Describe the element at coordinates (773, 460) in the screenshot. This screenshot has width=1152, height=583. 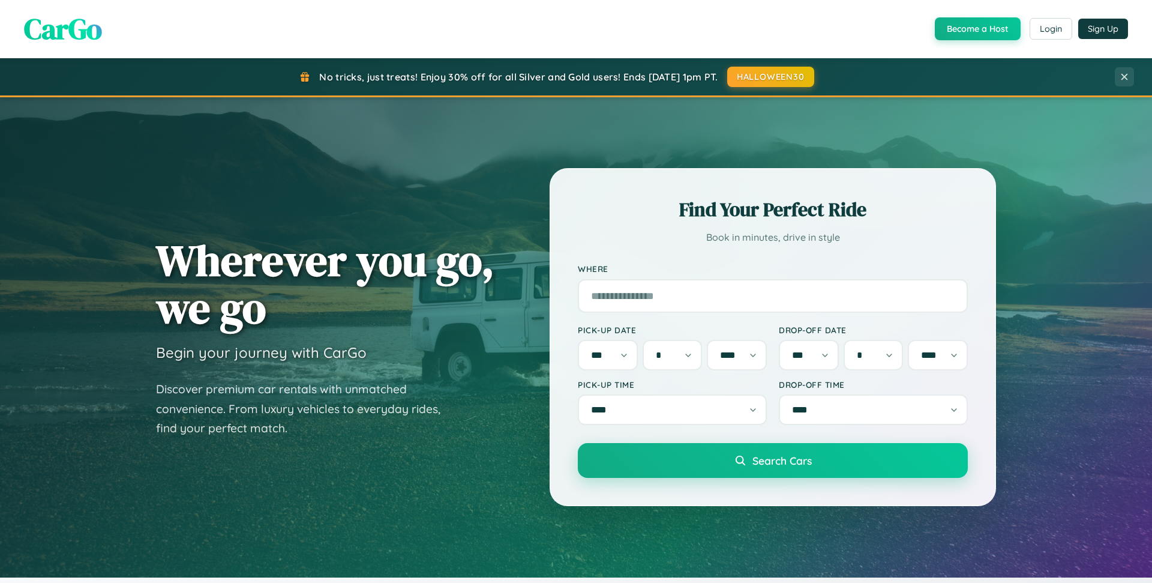
I see `button: Search Cars` at that location.